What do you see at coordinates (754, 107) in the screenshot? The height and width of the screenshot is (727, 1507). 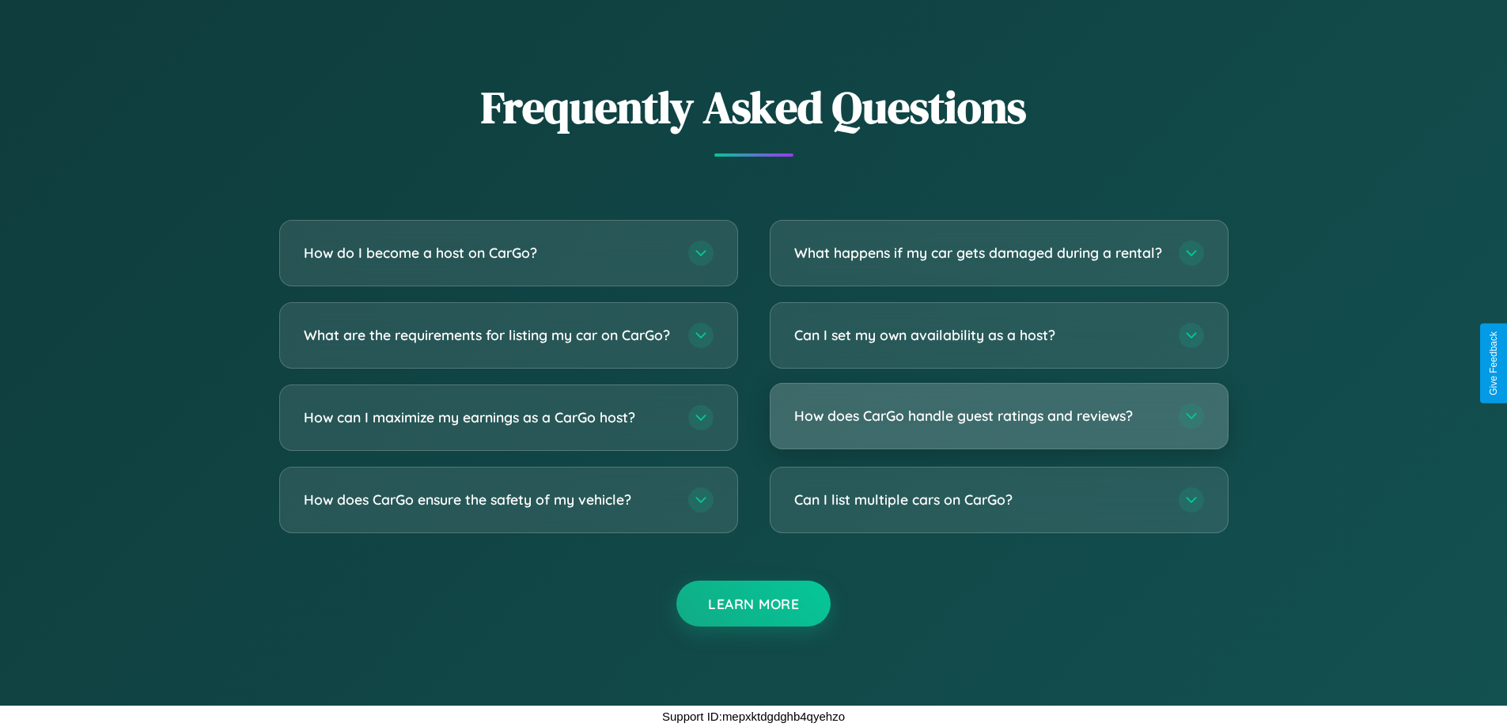 I see `h2: Frequently Asked Questions` at bounding box center [754, 107].